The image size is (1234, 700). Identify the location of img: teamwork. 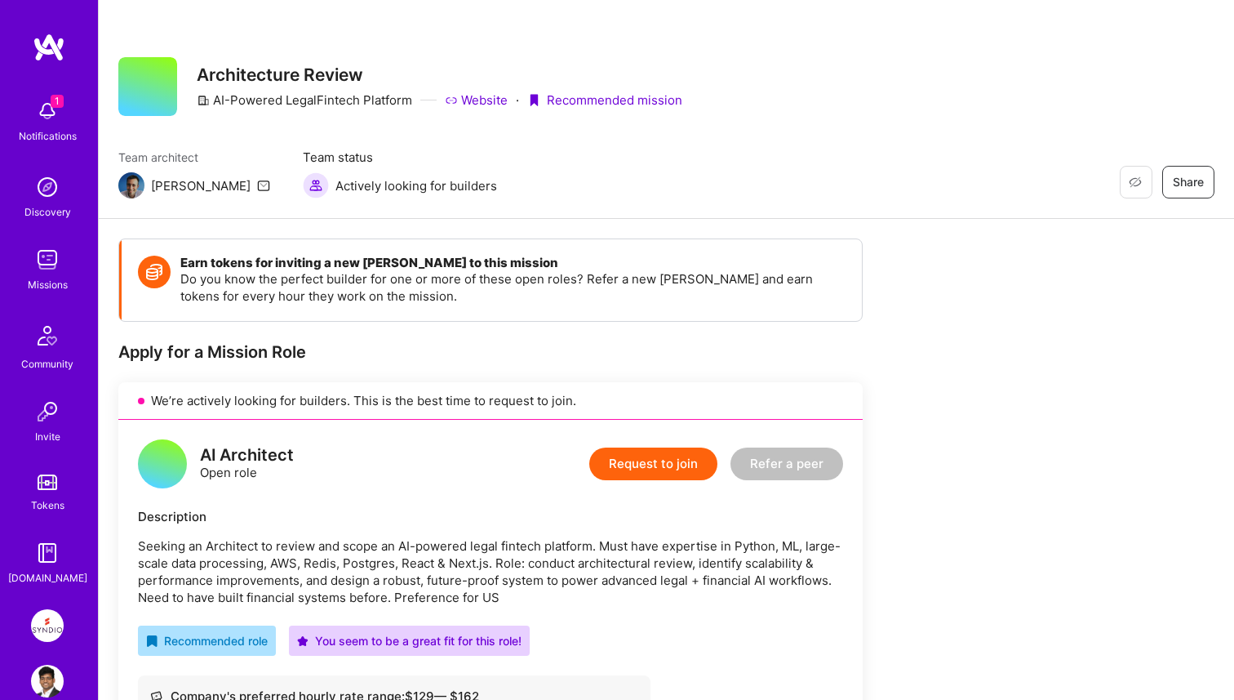
(47, 260).